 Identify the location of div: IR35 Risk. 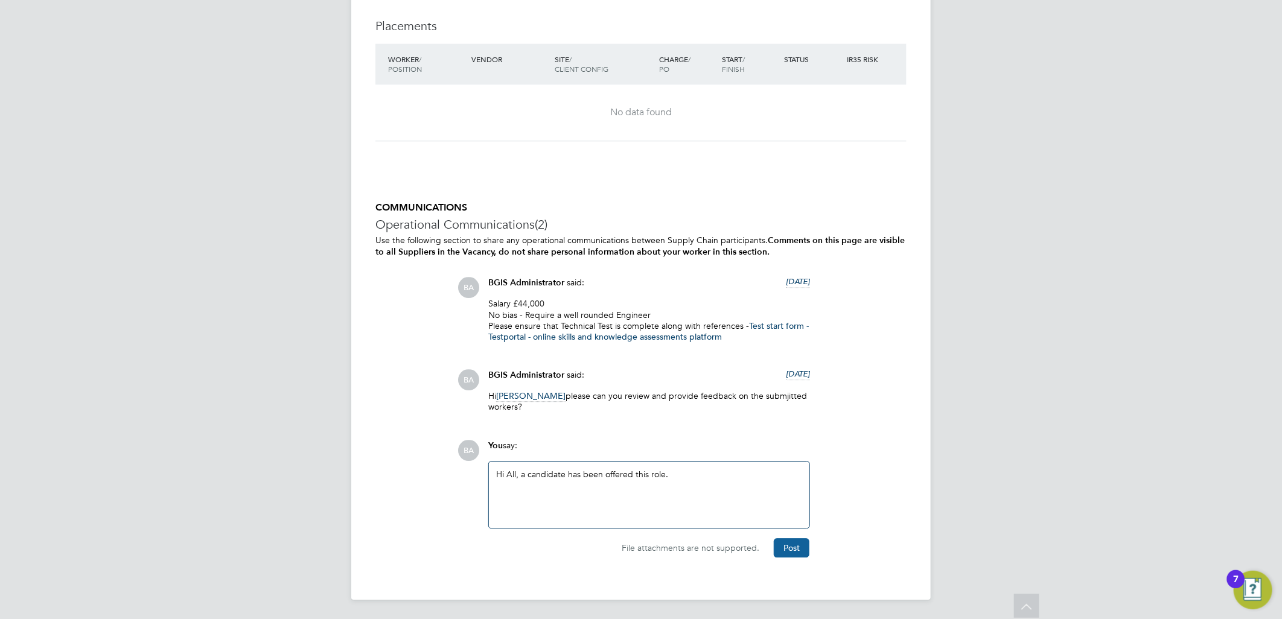
(864, 59).